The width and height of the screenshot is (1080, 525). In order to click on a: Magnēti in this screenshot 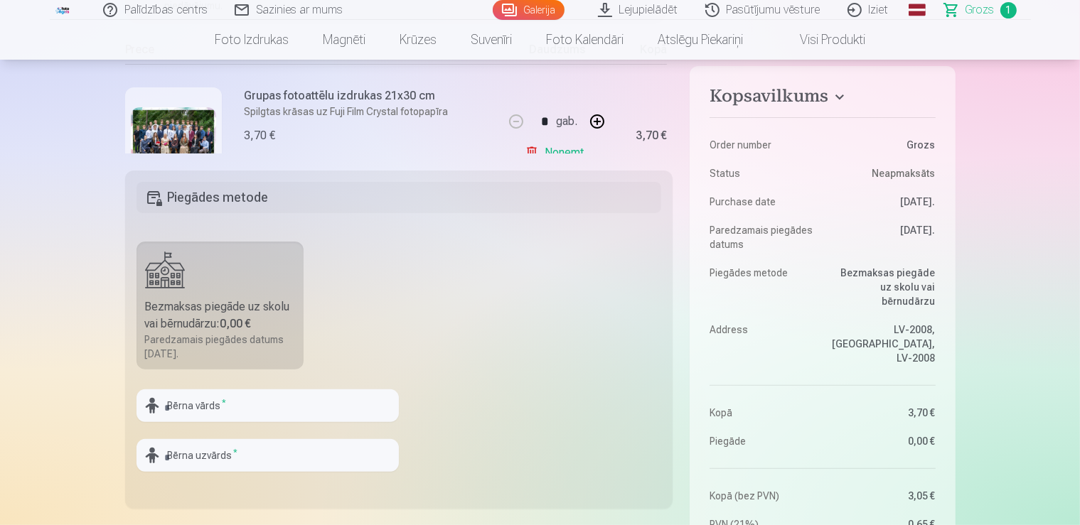, I will do `click(344, 40)`.